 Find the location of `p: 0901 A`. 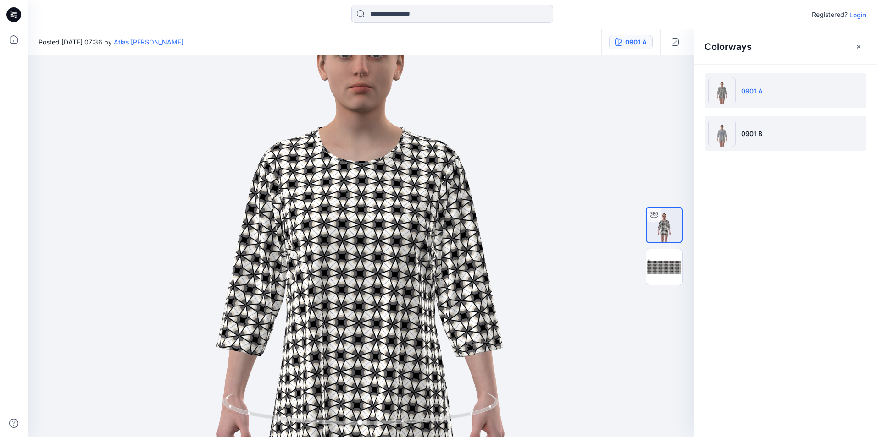

p: 0901 A is located at coordinates (752, 91).